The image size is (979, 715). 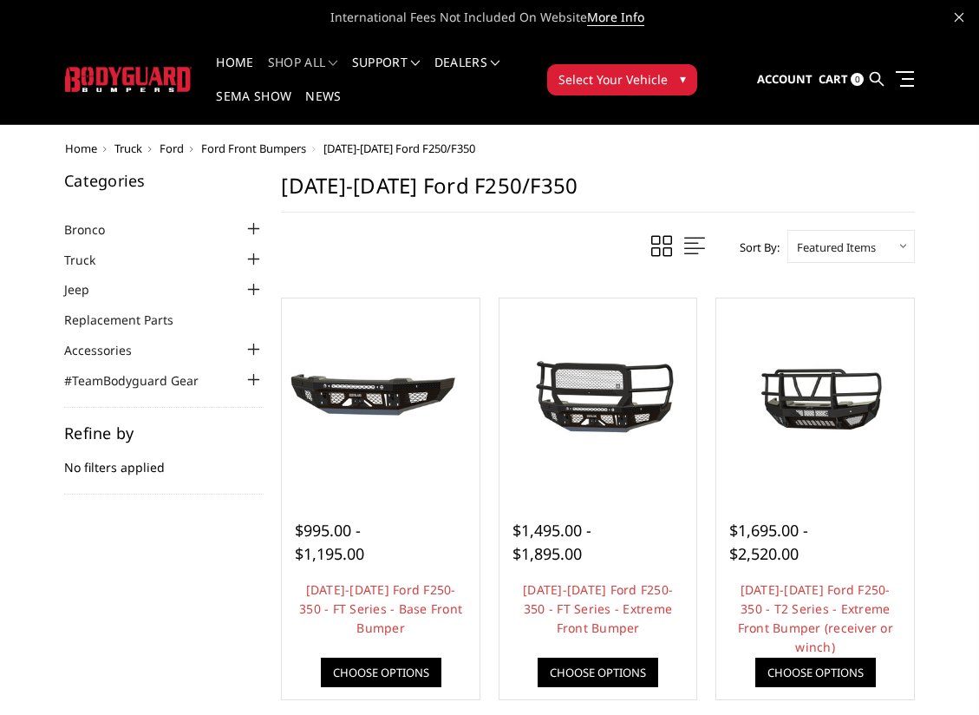 I want to click on img: 2023-2026 Ford F250-350 - FT Series - Extreme Front Bumper, so click(x=598, y=397).